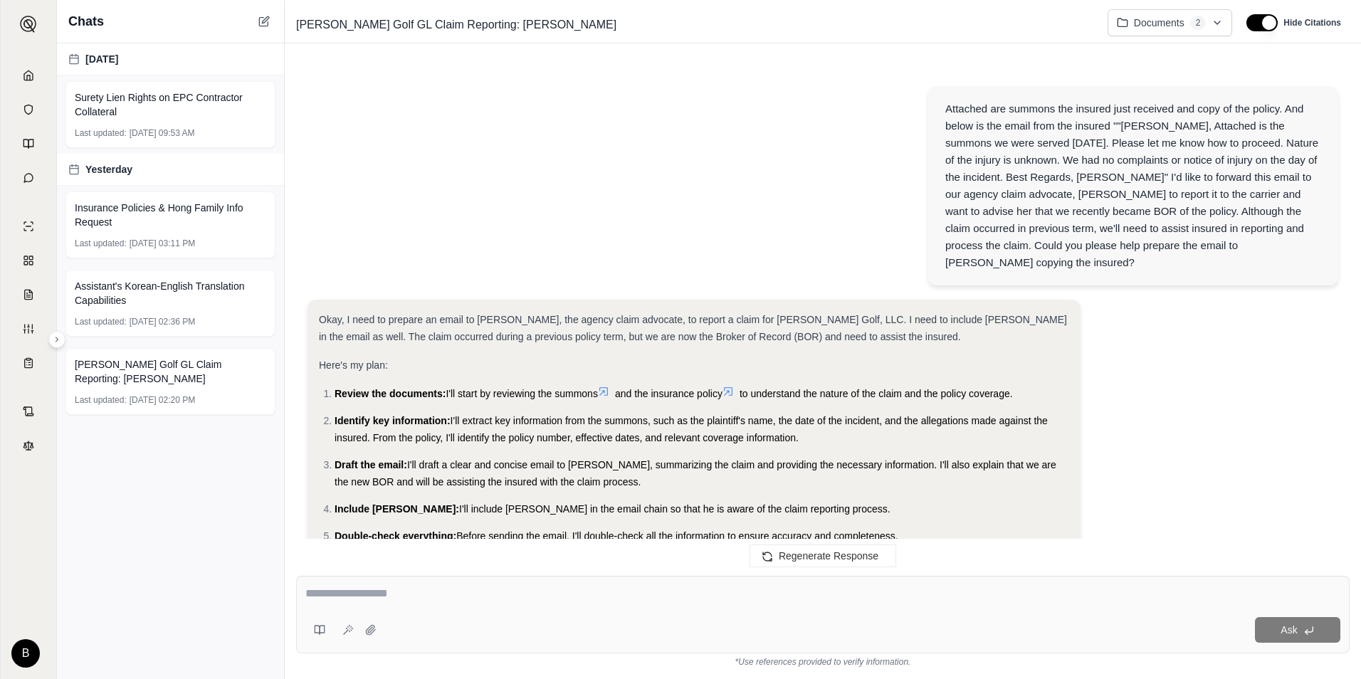 This screenshot has width=1361, height=679. What do you see at coordinates (86, 21) in the screenshot?
I see `span: Chats` at bounding box center [86, 21].